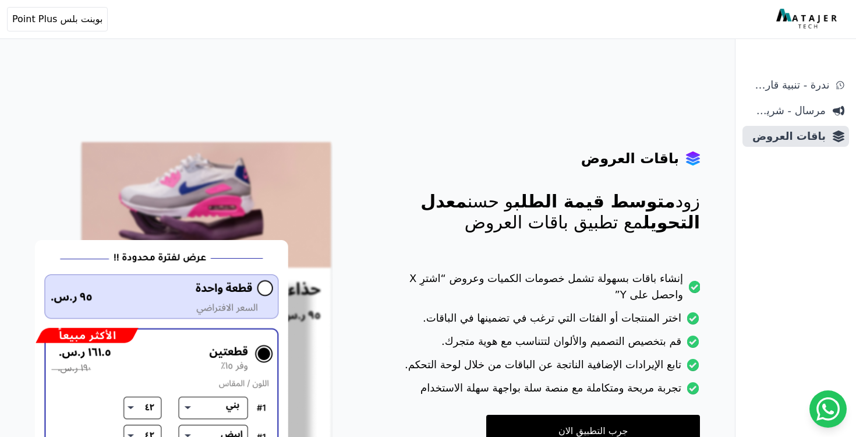 The image size is (856, 437). I want to click on li: تجربة مريحة ومتكاملة مع منصة سلة بواجهة سهلة الاستخدام, so click(540, 391).